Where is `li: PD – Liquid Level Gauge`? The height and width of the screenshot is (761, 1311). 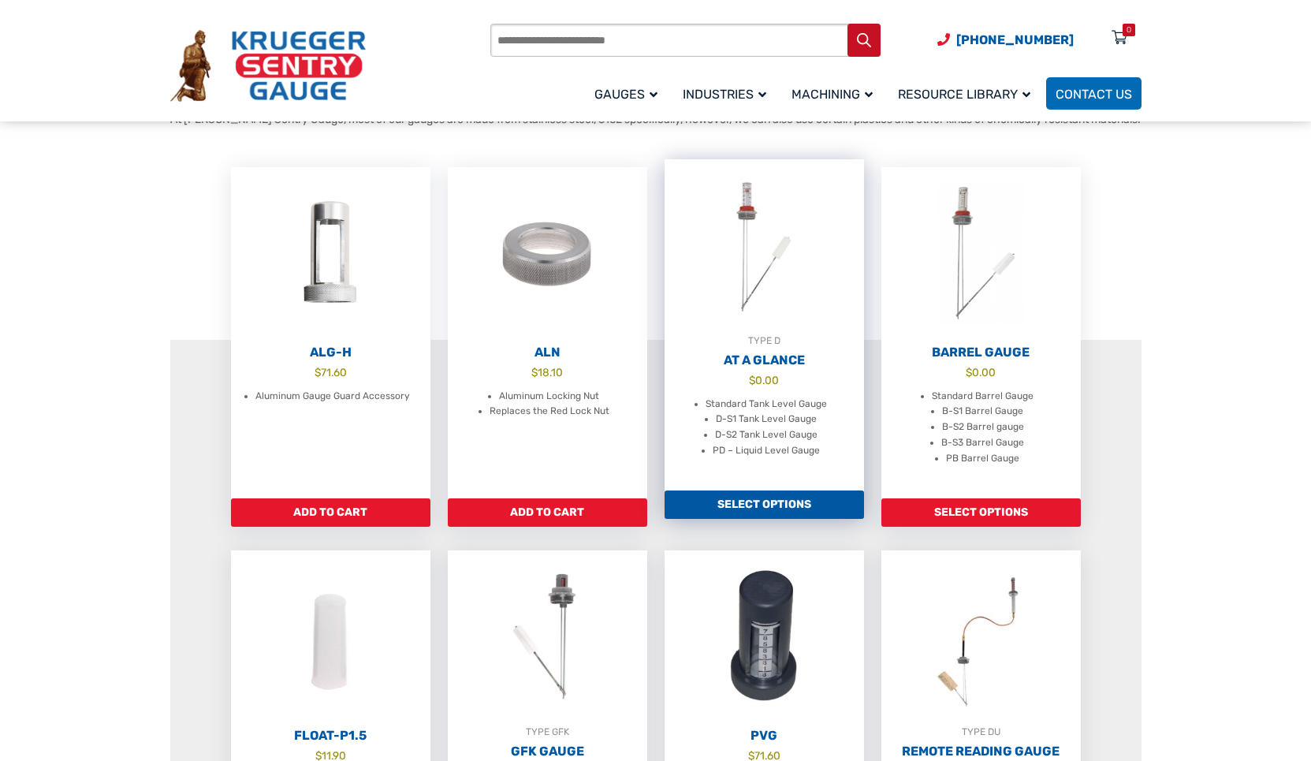
li: PD – Liquid Level Gauge is located at coordinates (766, 451).